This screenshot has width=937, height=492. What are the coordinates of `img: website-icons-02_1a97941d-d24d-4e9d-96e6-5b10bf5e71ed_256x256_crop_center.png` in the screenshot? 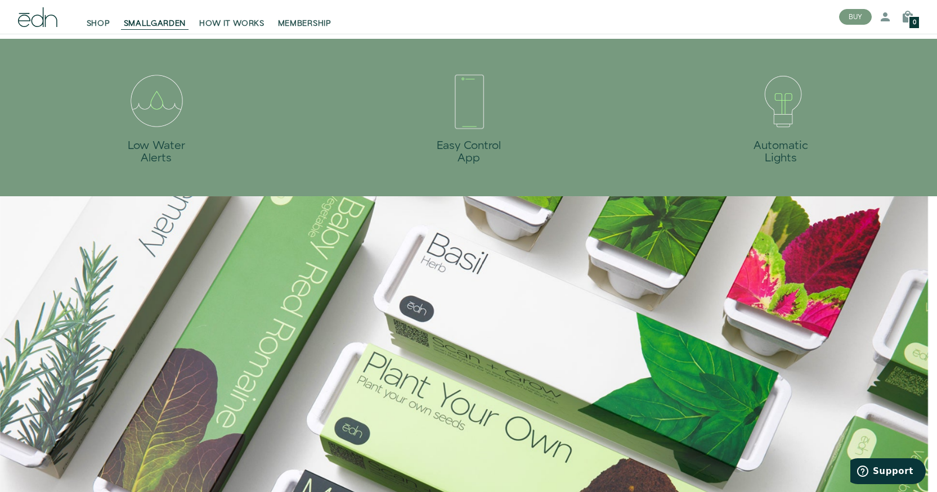 It's located at (156, 101).